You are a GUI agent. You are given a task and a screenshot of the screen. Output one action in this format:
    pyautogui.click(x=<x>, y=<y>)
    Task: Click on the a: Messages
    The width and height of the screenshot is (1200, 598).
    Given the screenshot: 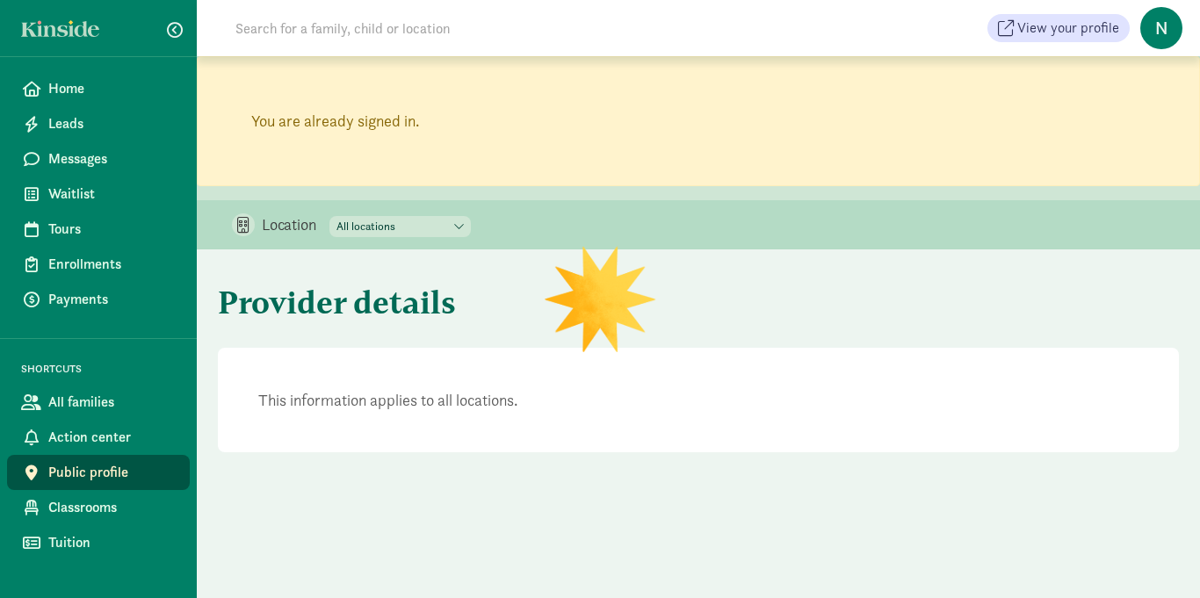 What is the action you would take?
    pyautogui.click(x=98, y=159)
    